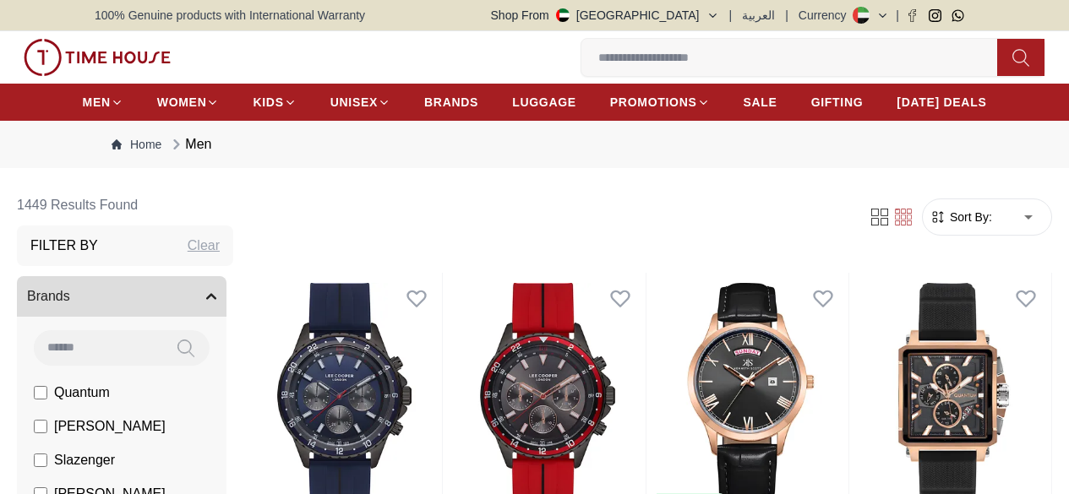  Describe the element at coordinates (534, 144) in the screenshot. I see `nav: Breadcrumb` at that location.